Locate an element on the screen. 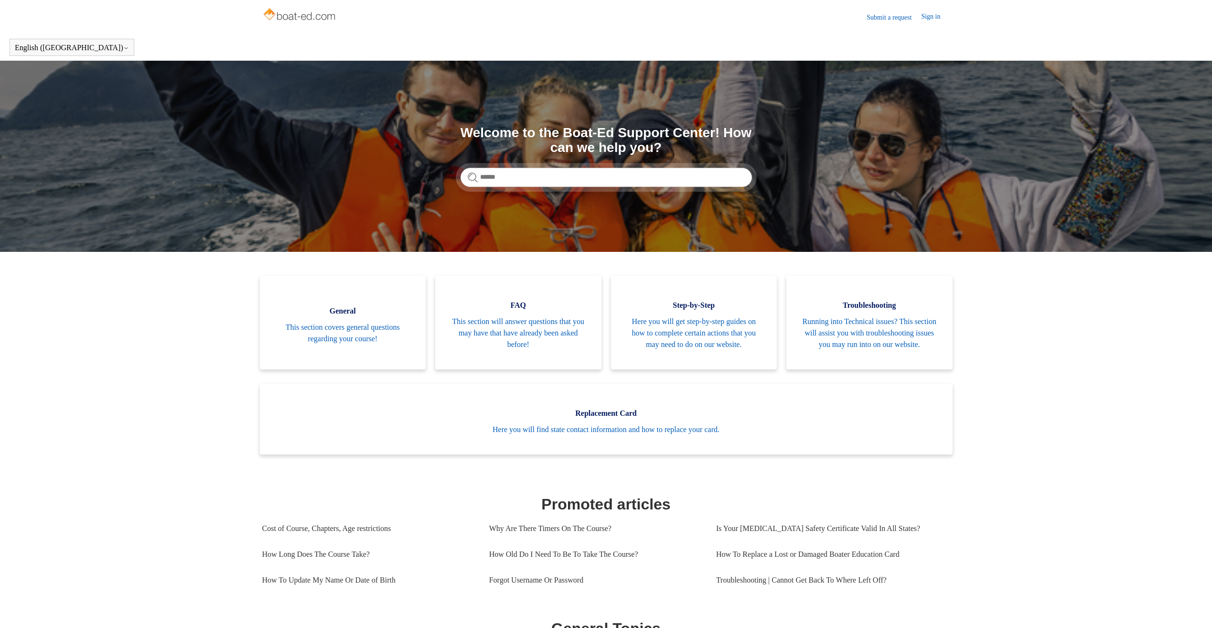  a: Step-by-Step Here you will get step-by-step guides on how to complete certain actions that you ma... is located at coordinates (694, 322).